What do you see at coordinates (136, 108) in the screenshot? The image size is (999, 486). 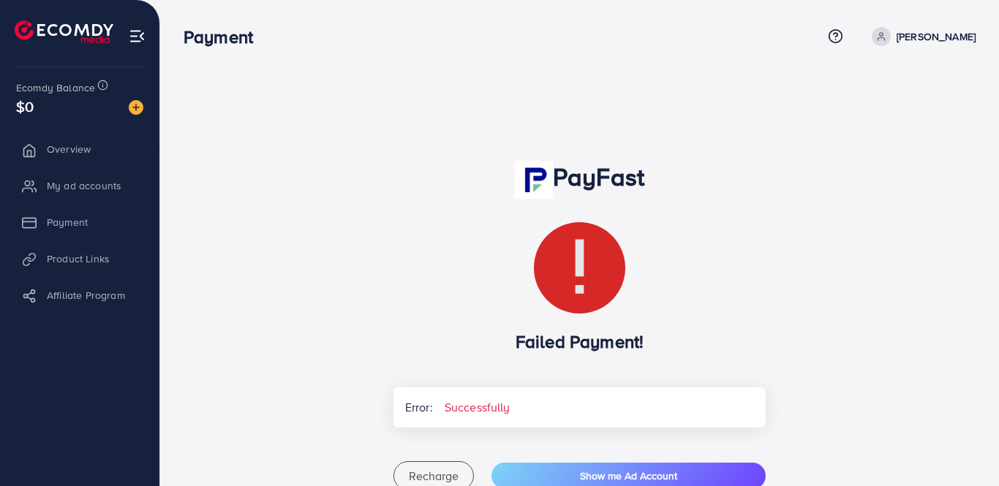 I see `img: image` at bounding box center [136, 108].